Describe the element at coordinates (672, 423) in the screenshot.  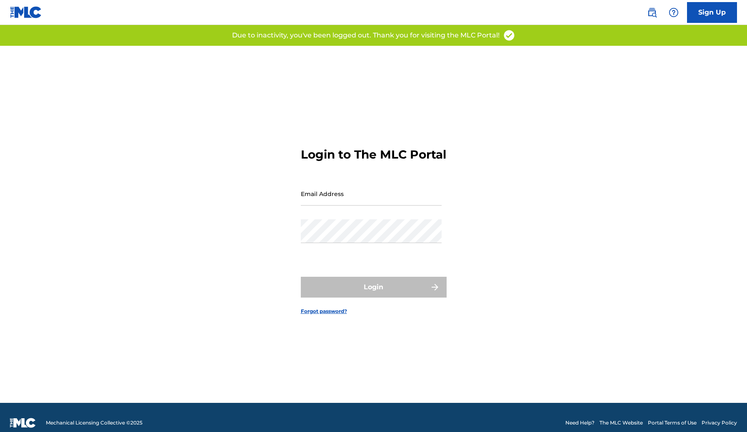
I see `a: Portal Terms of Use` at that location.